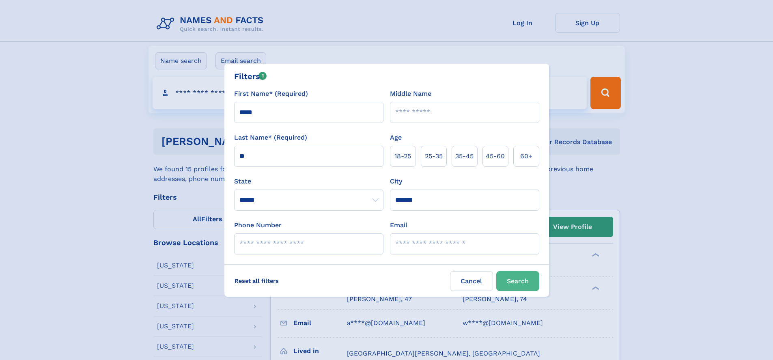 The height and width of the screenshot is (360, 773). Describe the element at coordinates (258, 225) in the screenshot. I see `label: Phone Number` at that location.